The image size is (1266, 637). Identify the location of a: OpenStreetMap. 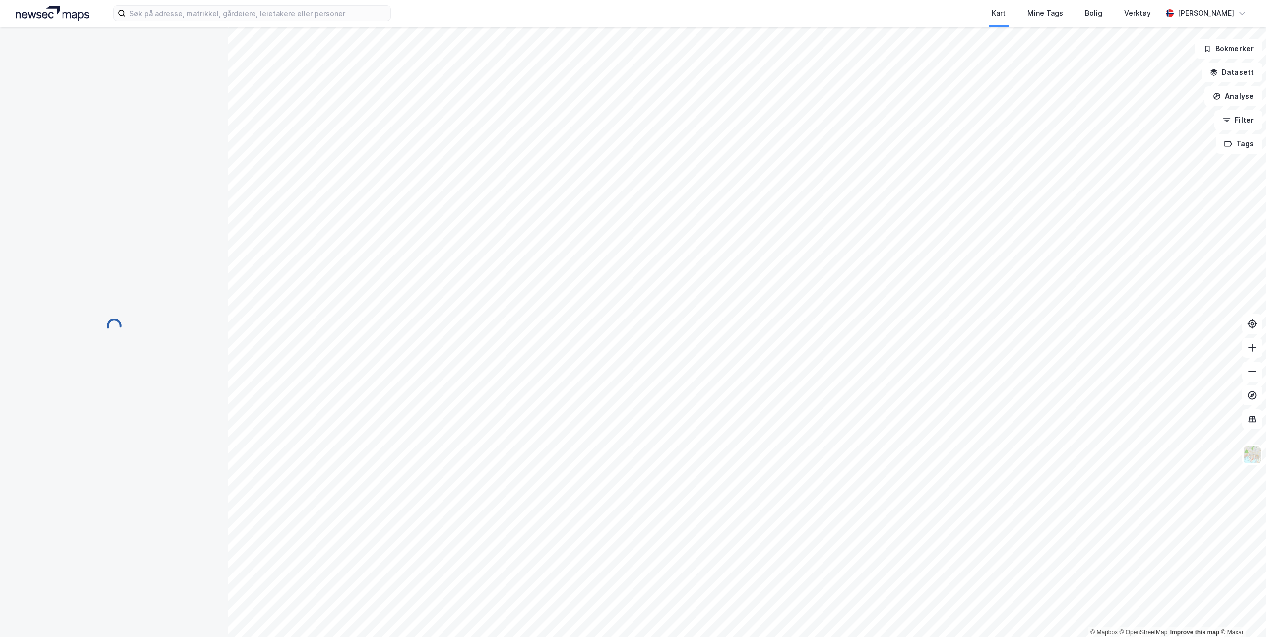
(1143, 632).